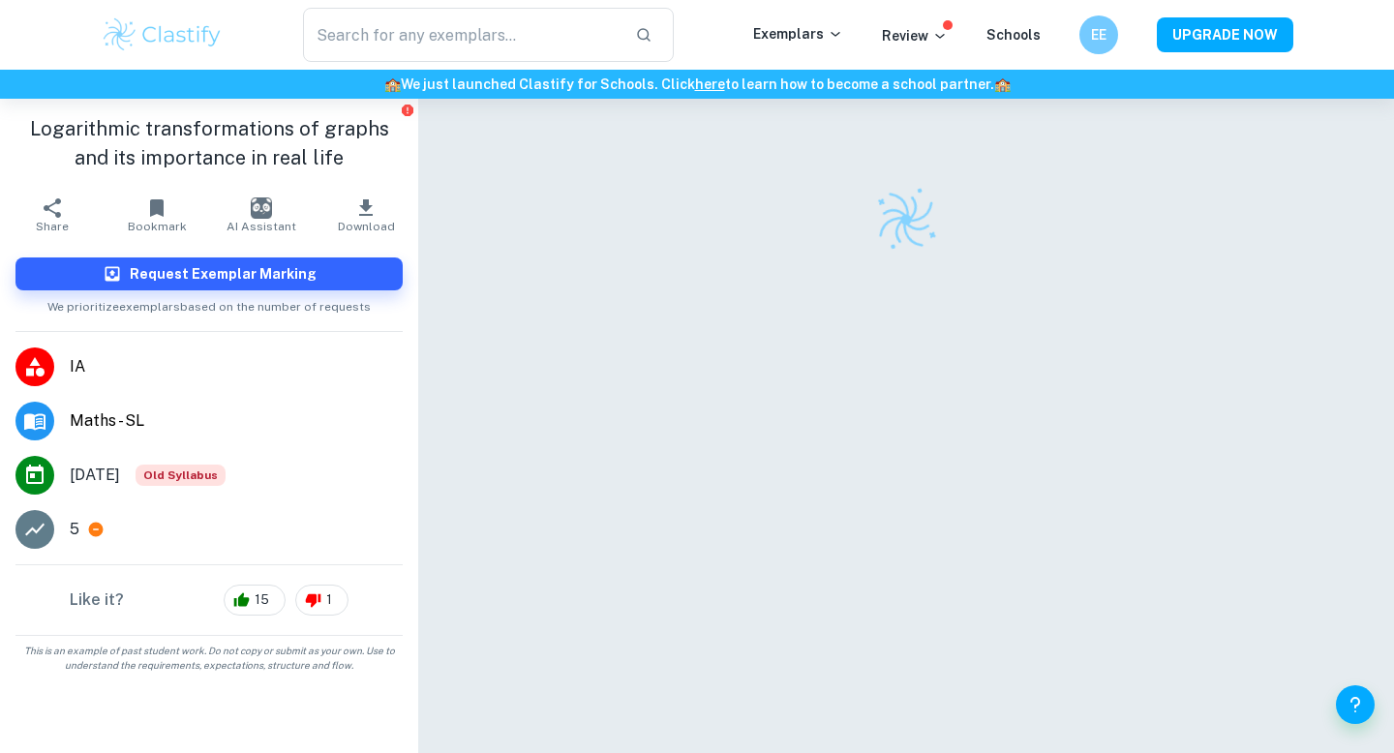 This screenshot has width=1394, height=753. Describe the element at coordinates (255, 600) in the screenshot. I see `div: 15` at that location.